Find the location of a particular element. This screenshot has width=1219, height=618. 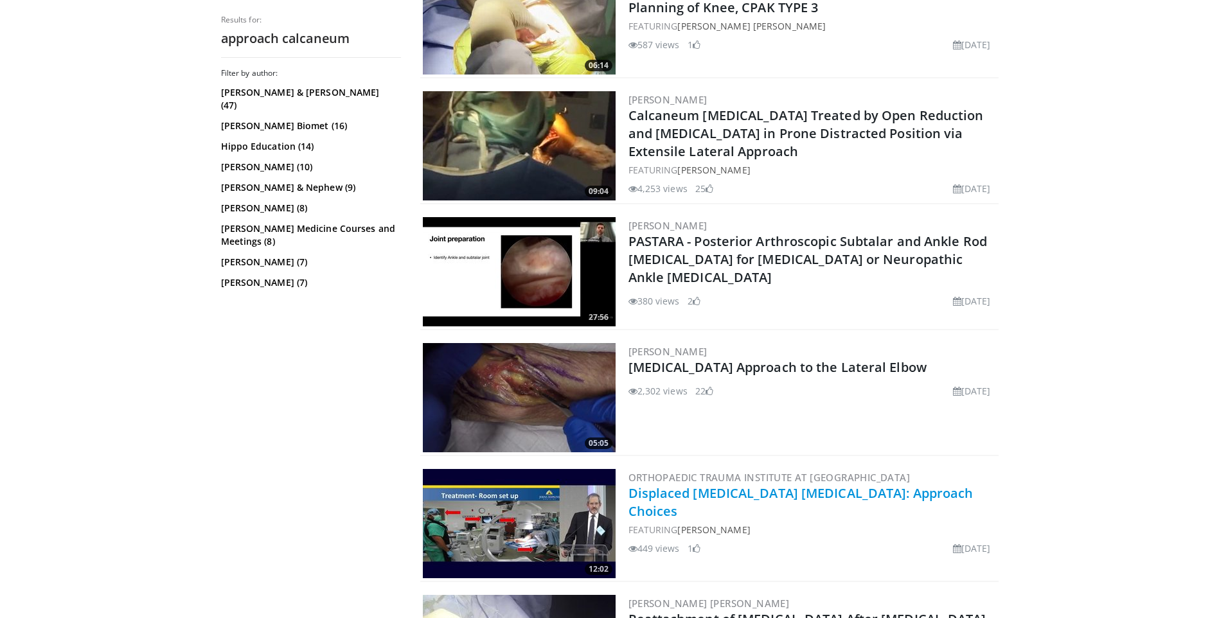

p: Results for: is located at coordinates (311, 20).